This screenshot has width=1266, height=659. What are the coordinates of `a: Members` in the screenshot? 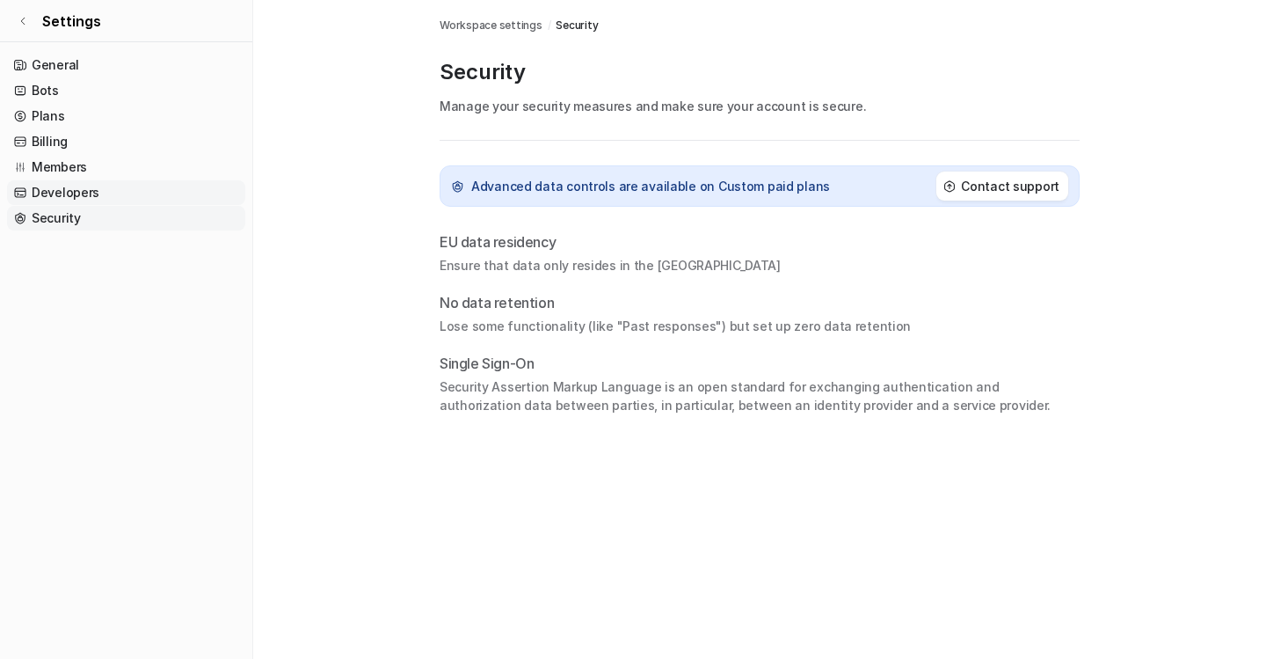 It's located at (126, 167).